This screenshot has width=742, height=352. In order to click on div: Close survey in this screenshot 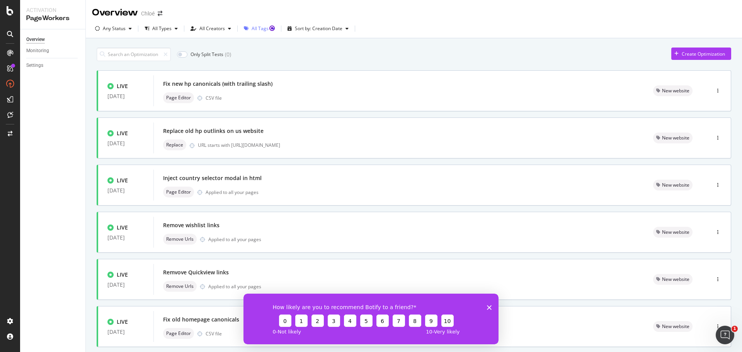, I will do `click(246, 14)`.